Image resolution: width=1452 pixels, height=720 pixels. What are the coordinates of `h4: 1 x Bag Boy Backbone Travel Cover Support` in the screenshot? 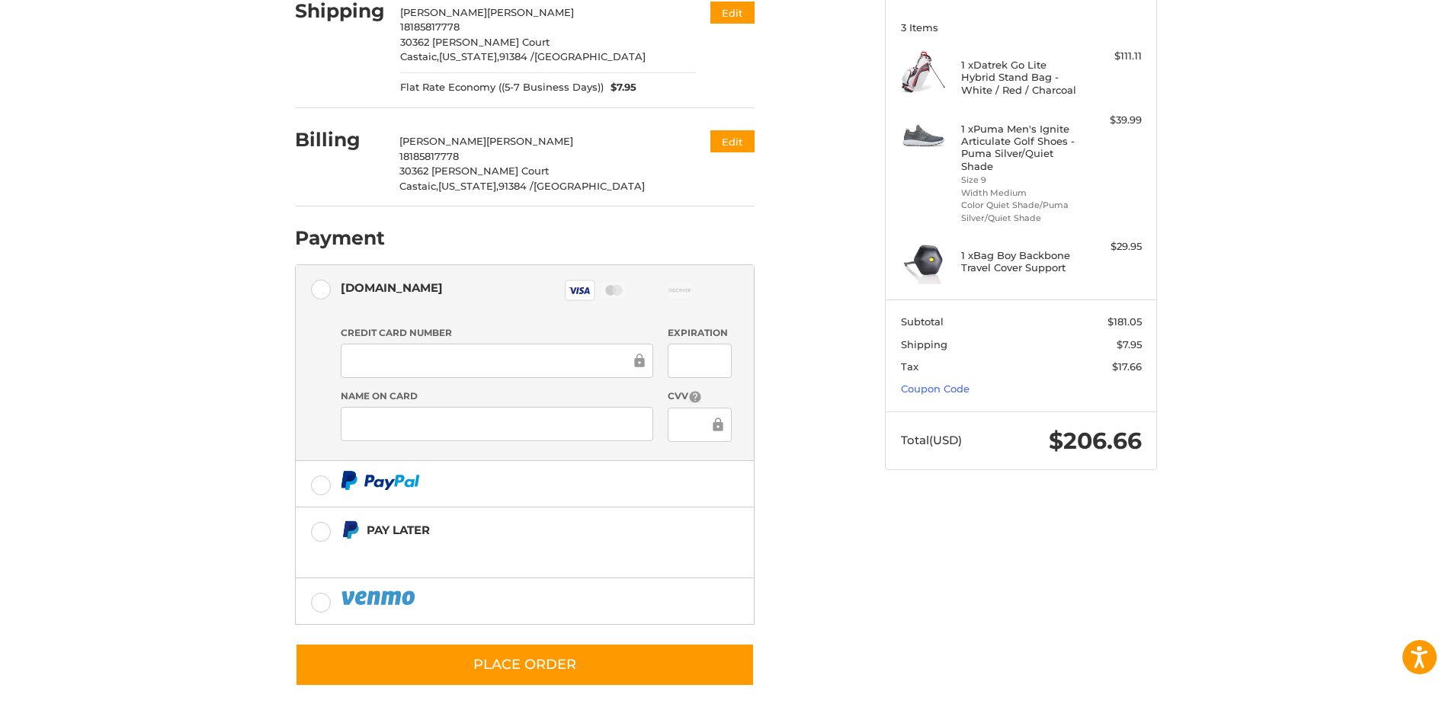 It's located at (1019, 261).